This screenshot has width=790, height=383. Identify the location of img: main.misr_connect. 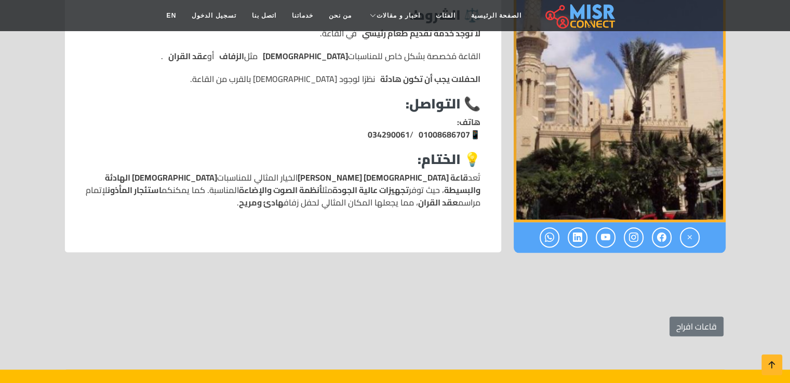
(580, 16).